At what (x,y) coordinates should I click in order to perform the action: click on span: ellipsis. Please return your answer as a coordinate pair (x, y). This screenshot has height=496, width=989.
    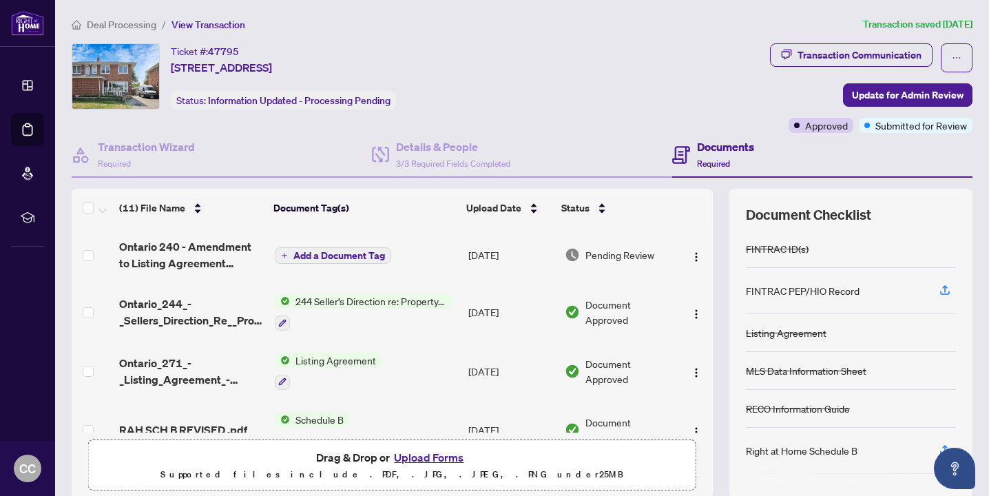
    Looking at the image, I should click on (956, 58).